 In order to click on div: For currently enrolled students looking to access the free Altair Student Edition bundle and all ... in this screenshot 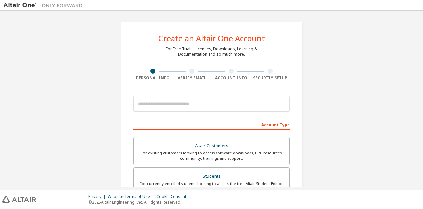, I will do `click(211, 186)`.